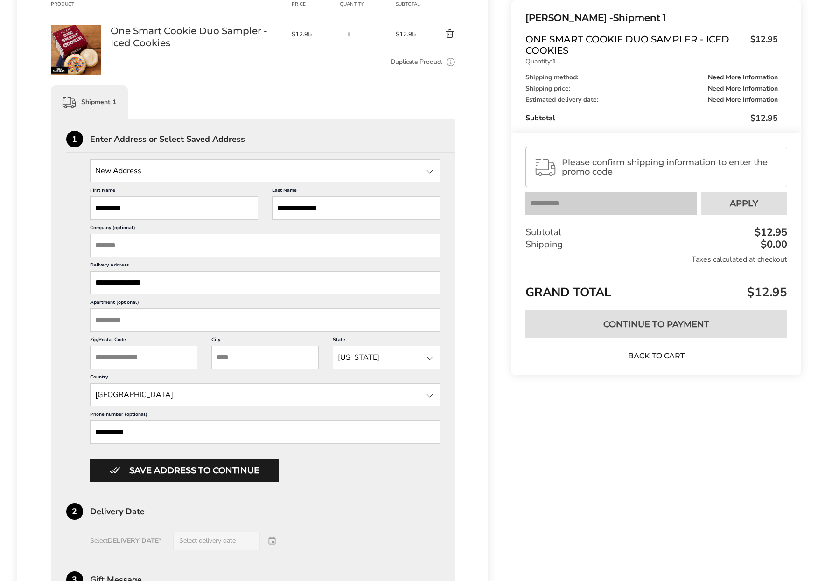 The width and height of the screenshot is (818, 581). I want to click on div: Taxes calculated at checkout, so click(656, 259).